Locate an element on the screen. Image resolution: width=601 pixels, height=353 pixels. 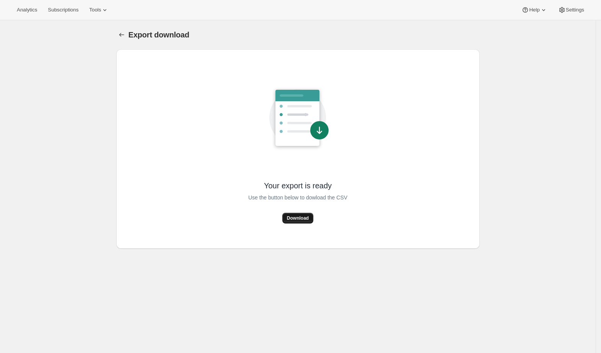
span: Subscriptions is located at coordinates (63, 10).